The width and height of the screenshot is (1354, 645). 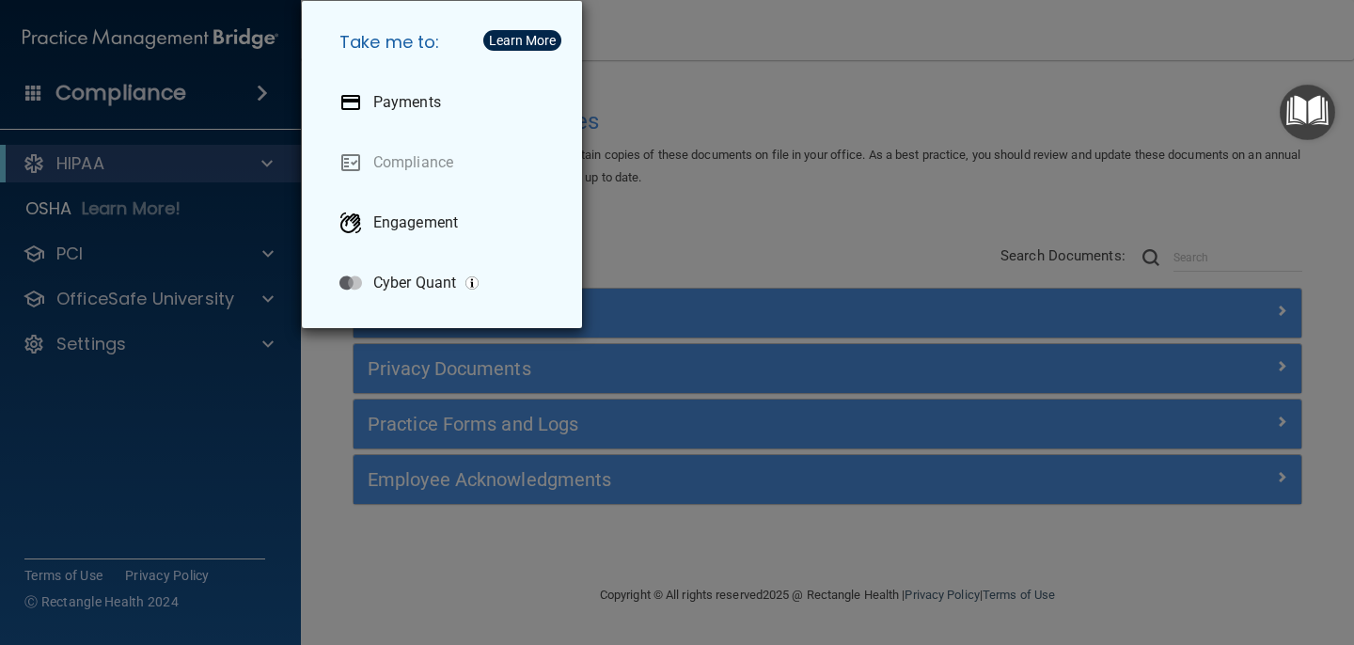 I want to click on button: Open Resource Center, so click(x=1307, y=112).